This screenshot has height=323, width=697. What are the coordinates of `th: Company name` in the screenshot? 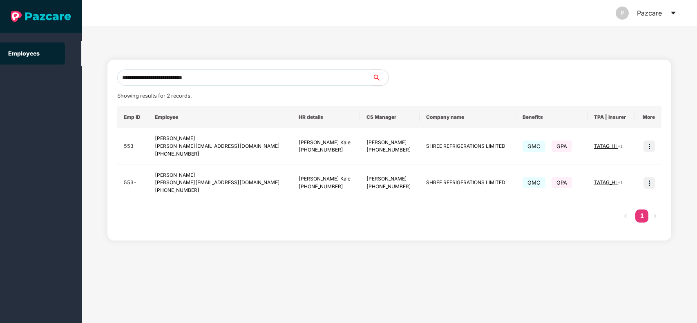 It's located at (467, 117).